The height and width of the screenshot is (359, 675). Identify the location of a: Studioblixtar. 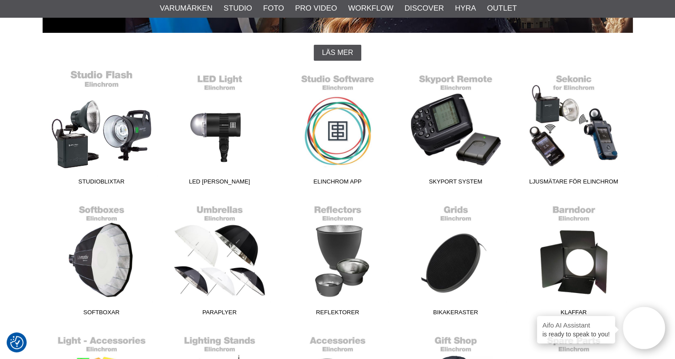
(102, 130).